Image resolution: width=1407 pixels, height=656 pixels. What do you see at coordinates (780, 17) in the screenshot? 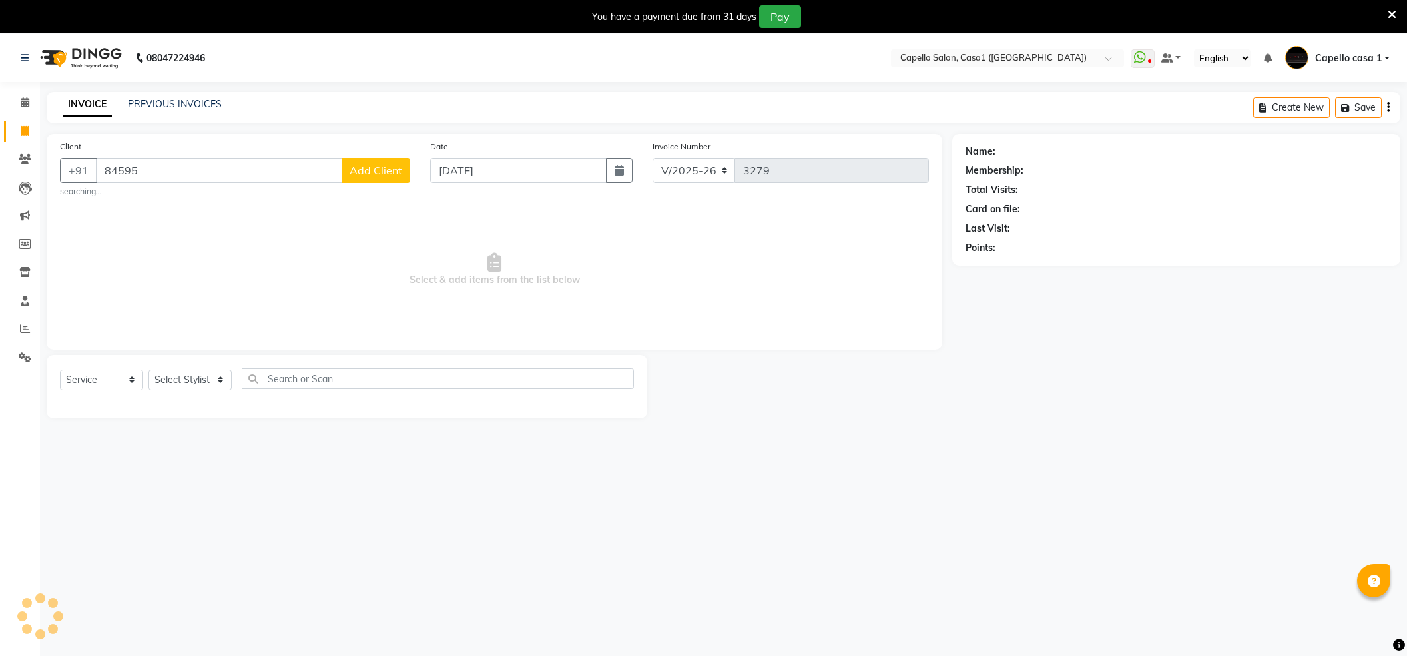
I see `button: Pay` at bounding box center [780, 17].